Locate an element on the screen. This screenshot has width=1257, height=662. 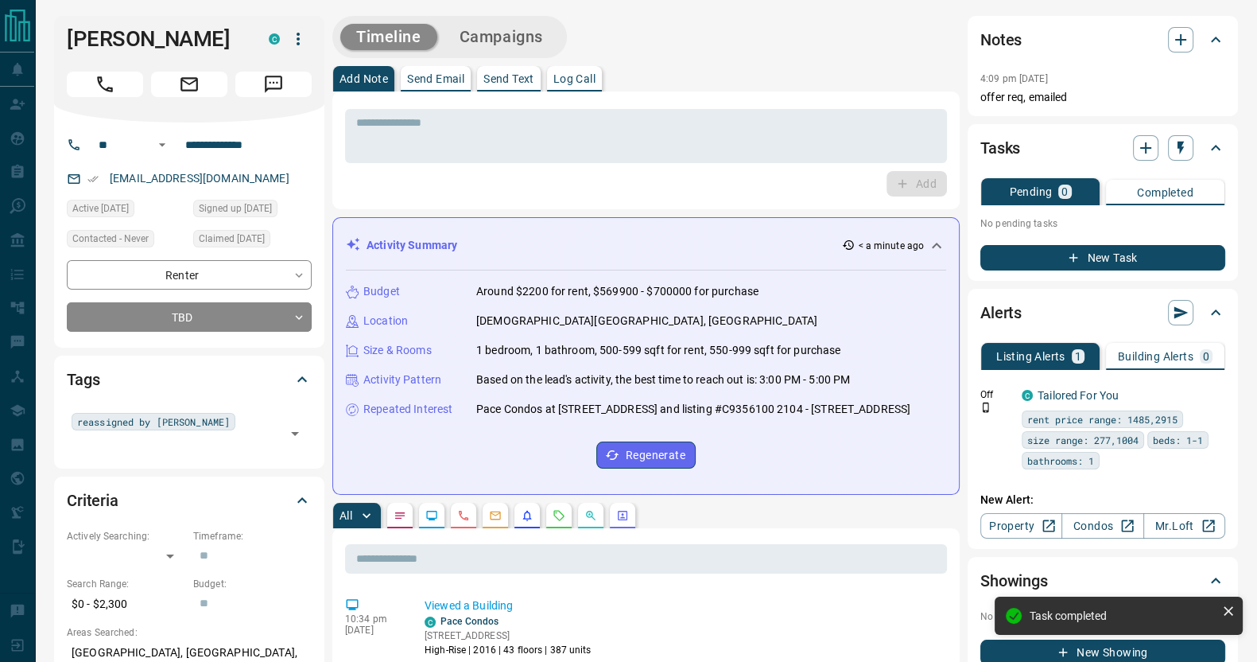
p: Completed is located at coordinates (1165, 192).